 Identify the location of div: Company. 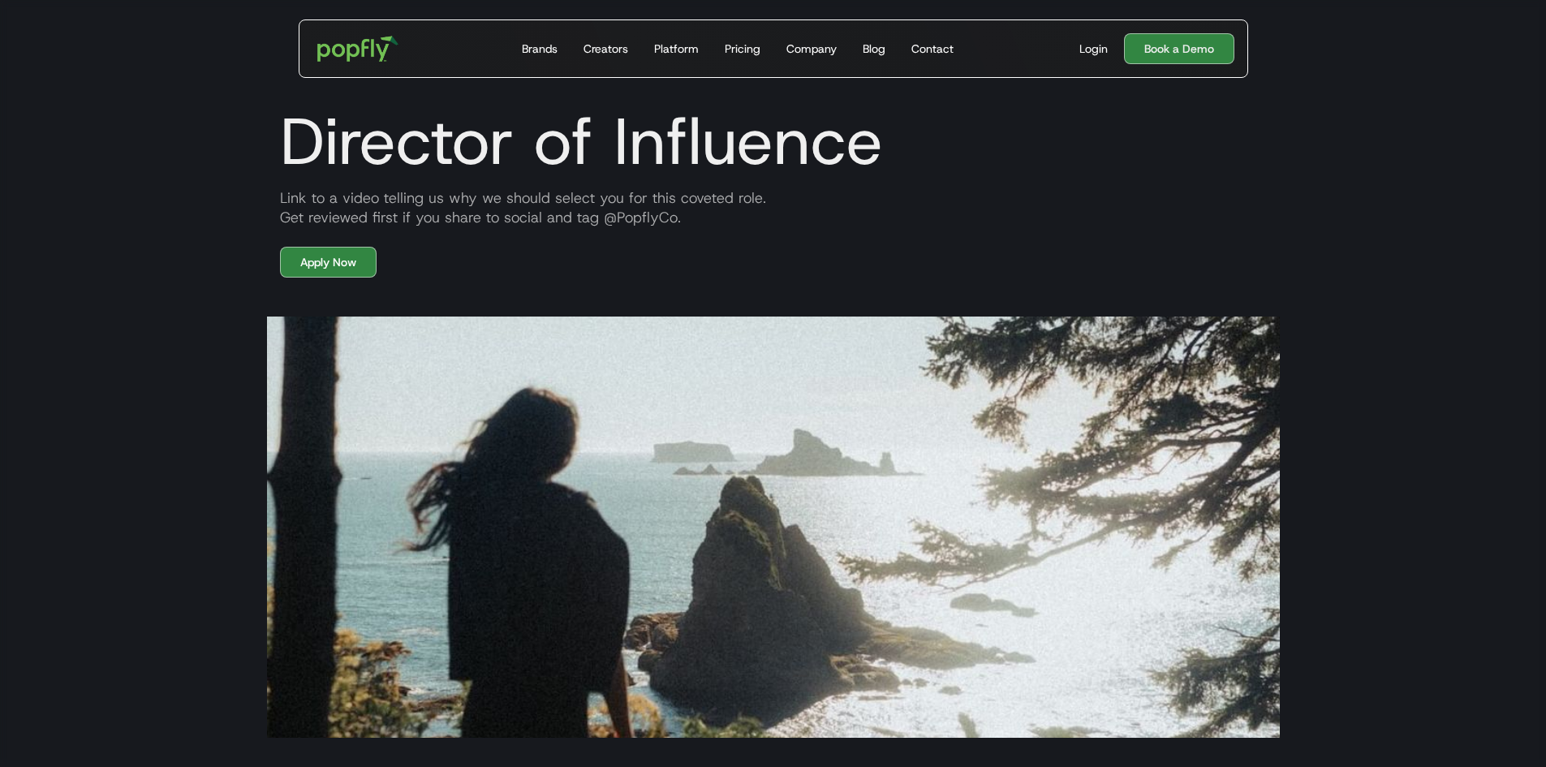
(812, 49).